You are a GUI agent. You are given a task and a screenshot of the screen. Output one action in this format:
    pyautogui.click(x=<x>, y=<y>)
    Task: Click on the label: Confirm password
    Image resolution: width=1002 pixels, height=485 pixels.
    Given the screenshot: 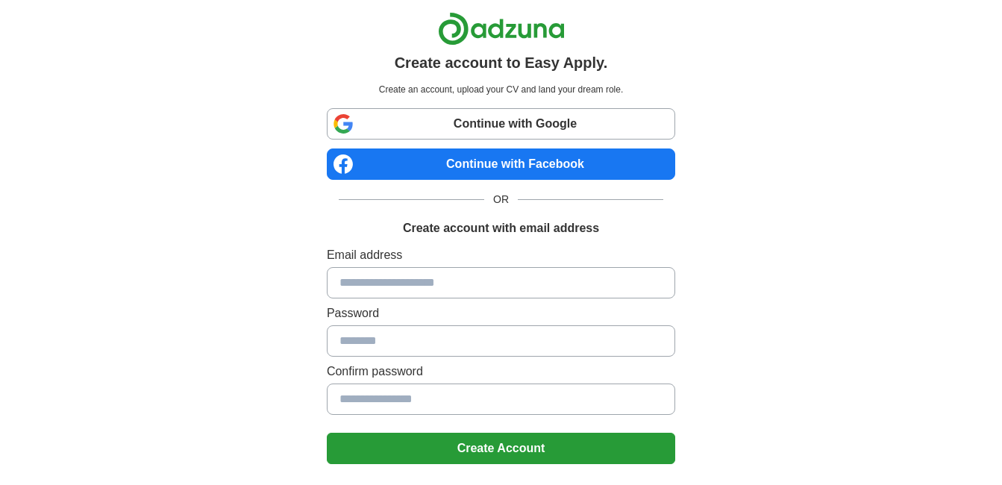 What is the action you would take?
    pyautogui.click(x=501, y=372)
    